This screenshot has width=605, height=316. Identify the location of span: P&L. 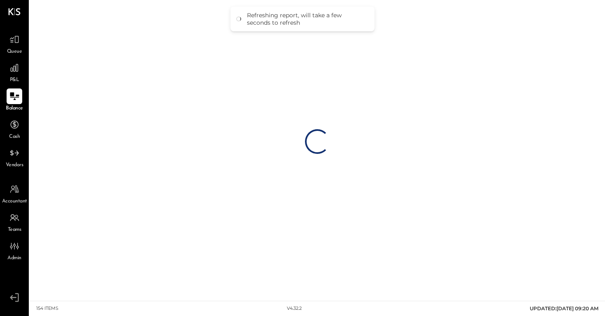
(14, 80).